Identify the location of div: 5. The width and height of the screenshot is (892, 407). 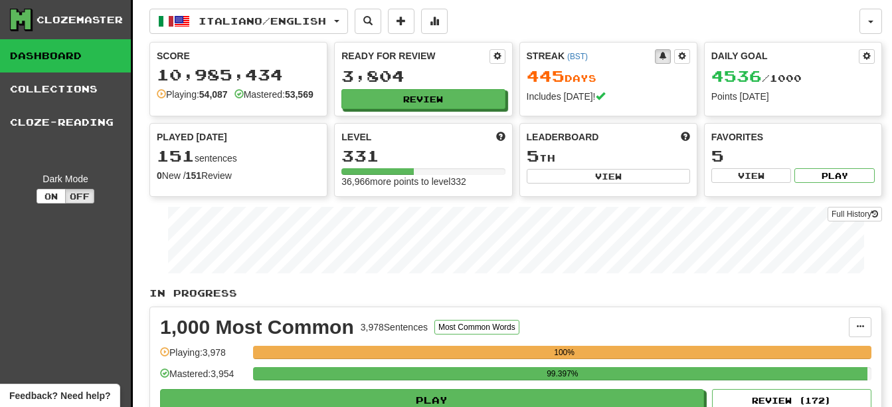
(793, 155).